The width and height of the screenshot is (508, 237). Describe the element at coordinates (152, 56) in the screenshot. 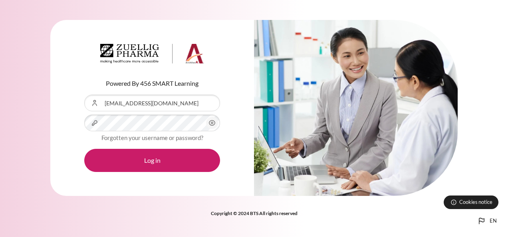

I see `a: Architeck` at that location.